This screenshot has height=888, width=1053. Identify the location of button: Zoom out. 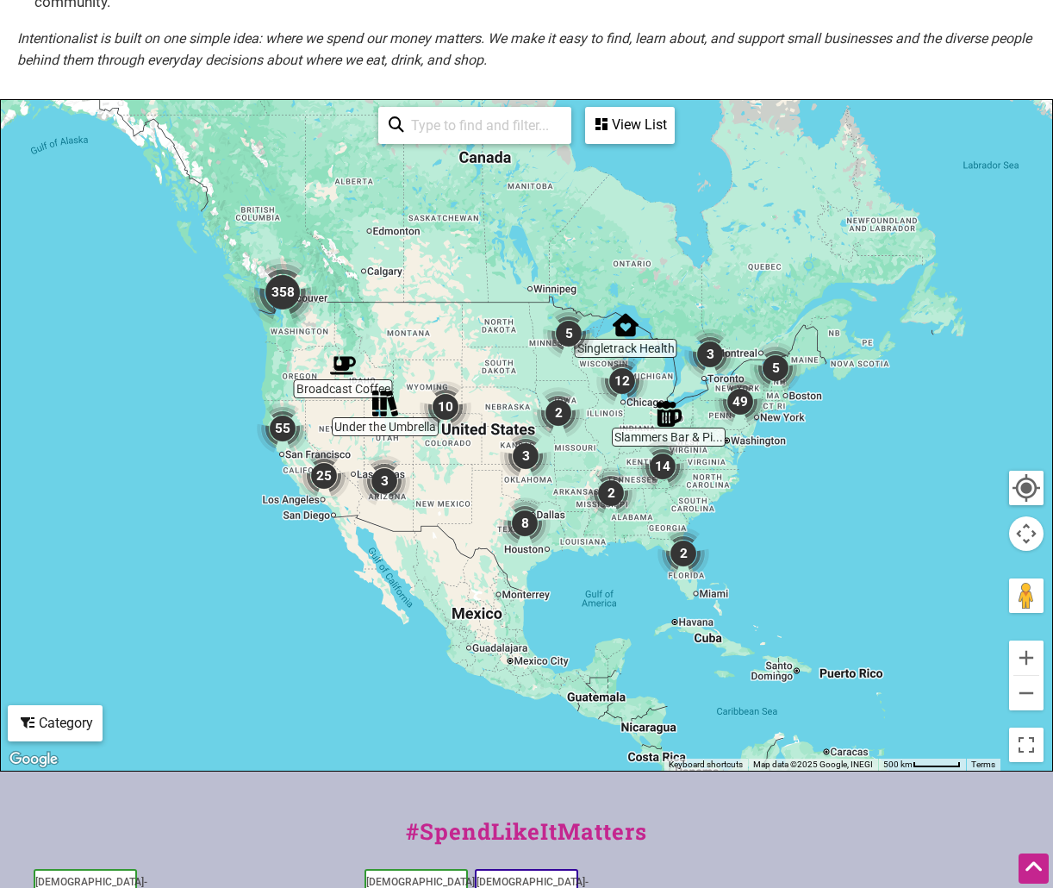
(1027, 693).